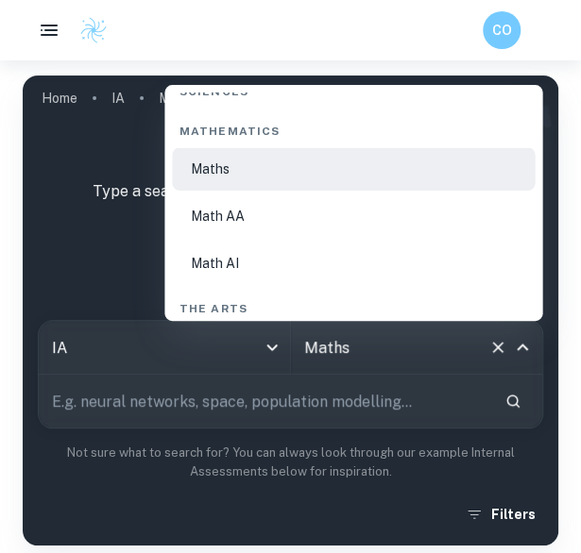 This screenshot has height=553, width=581. I want to click on button: CO, so click(501, 30).